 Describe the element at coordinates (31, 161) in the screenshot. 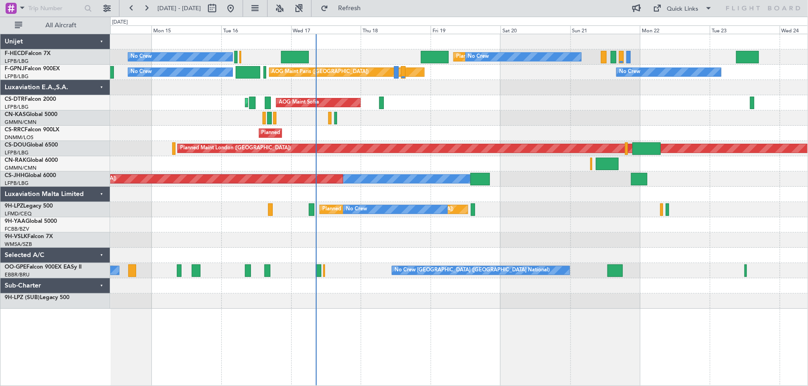

I see `a: CN-RAKGlobal 6000` at that location.